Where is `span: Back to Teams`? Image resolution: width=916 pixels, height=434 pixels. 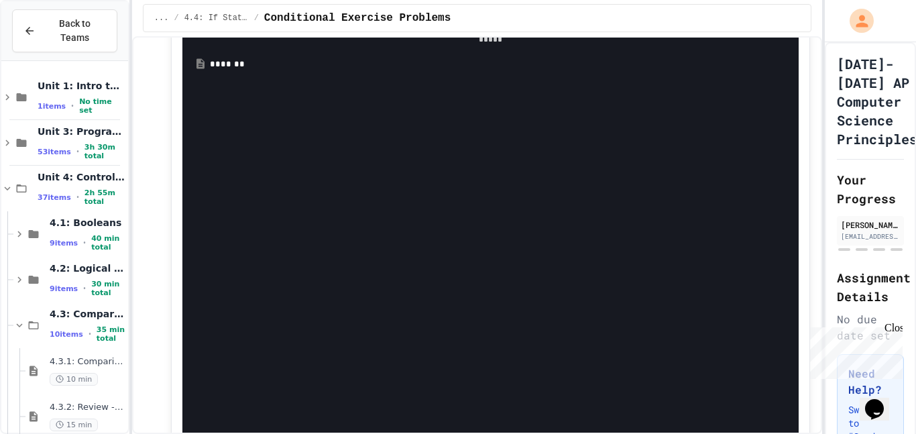 span: Back to Teams is located at coordinates (74, 31).